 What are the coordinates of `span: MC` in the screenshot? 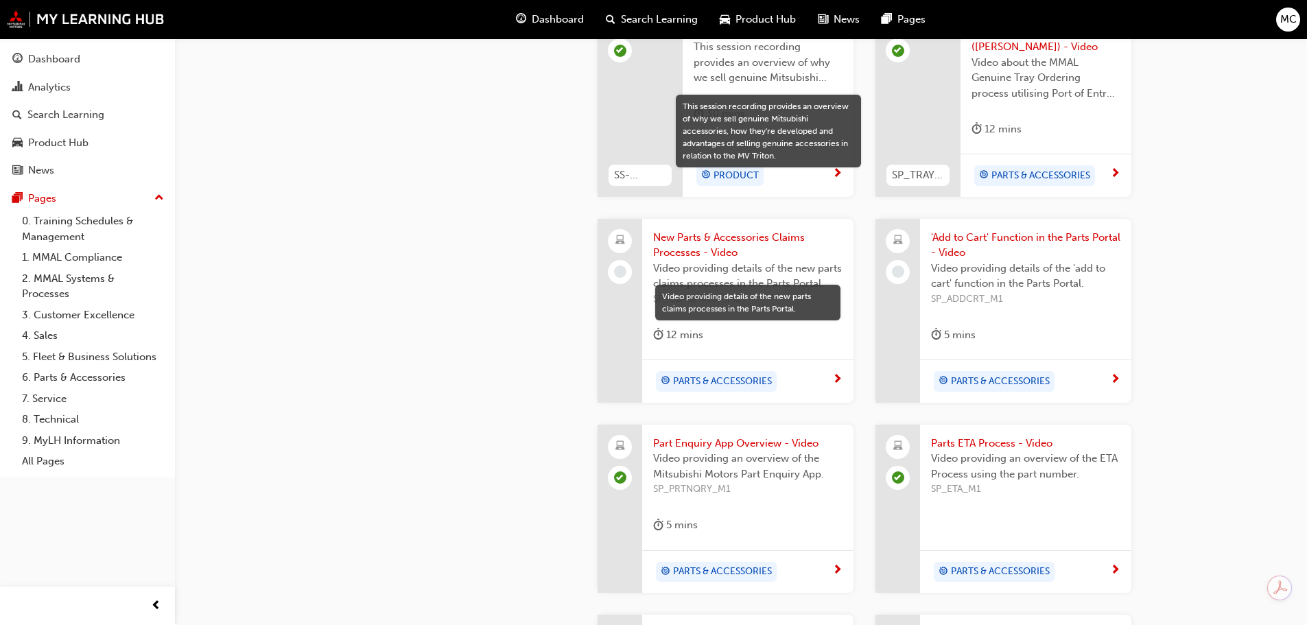 It's located at (1289, 19).